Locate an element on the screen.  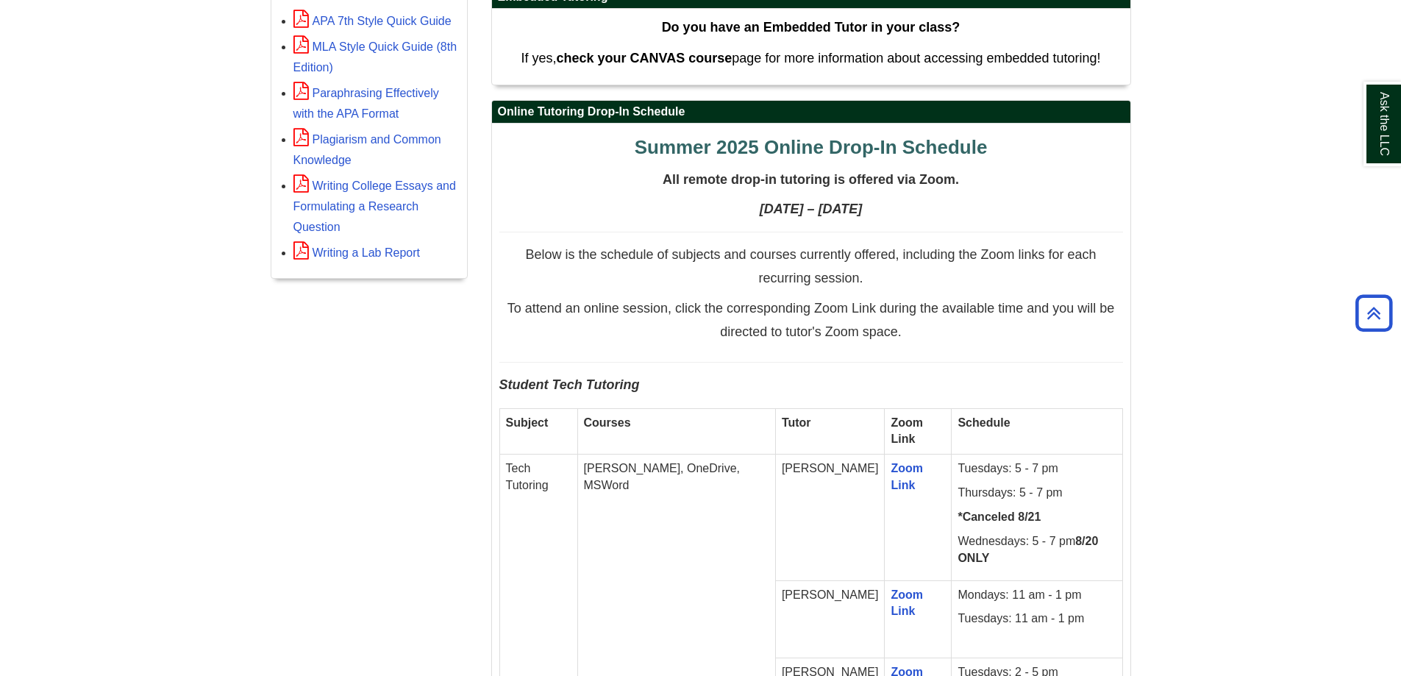
p: Mondays: 11 am - 1 pm is located at coordinates (1037, 595).